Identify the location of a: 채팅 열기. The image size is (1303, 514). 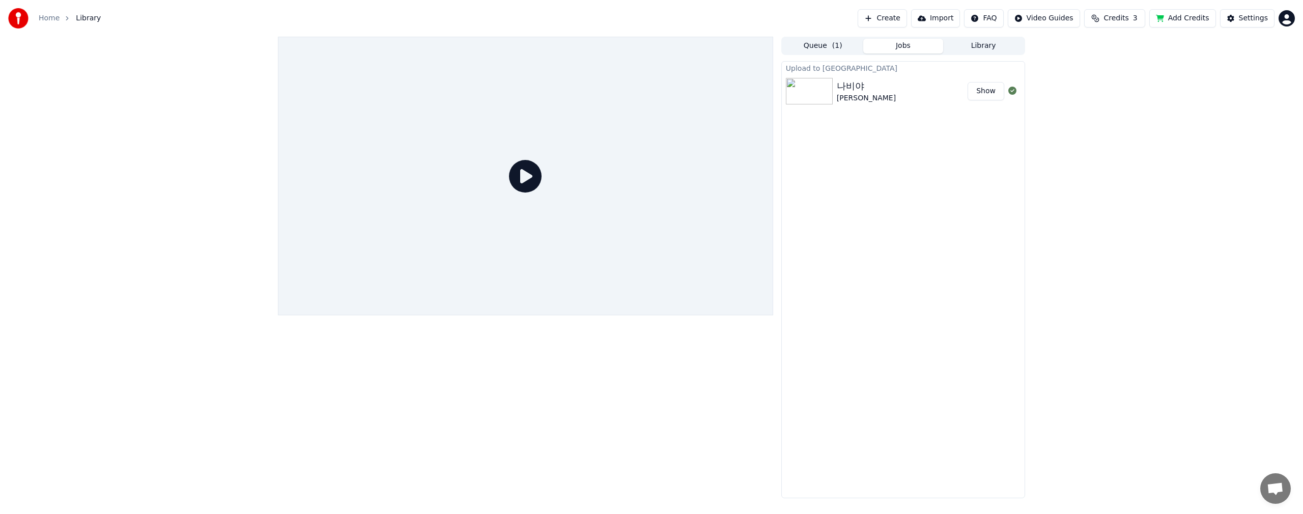
(1276, 488).